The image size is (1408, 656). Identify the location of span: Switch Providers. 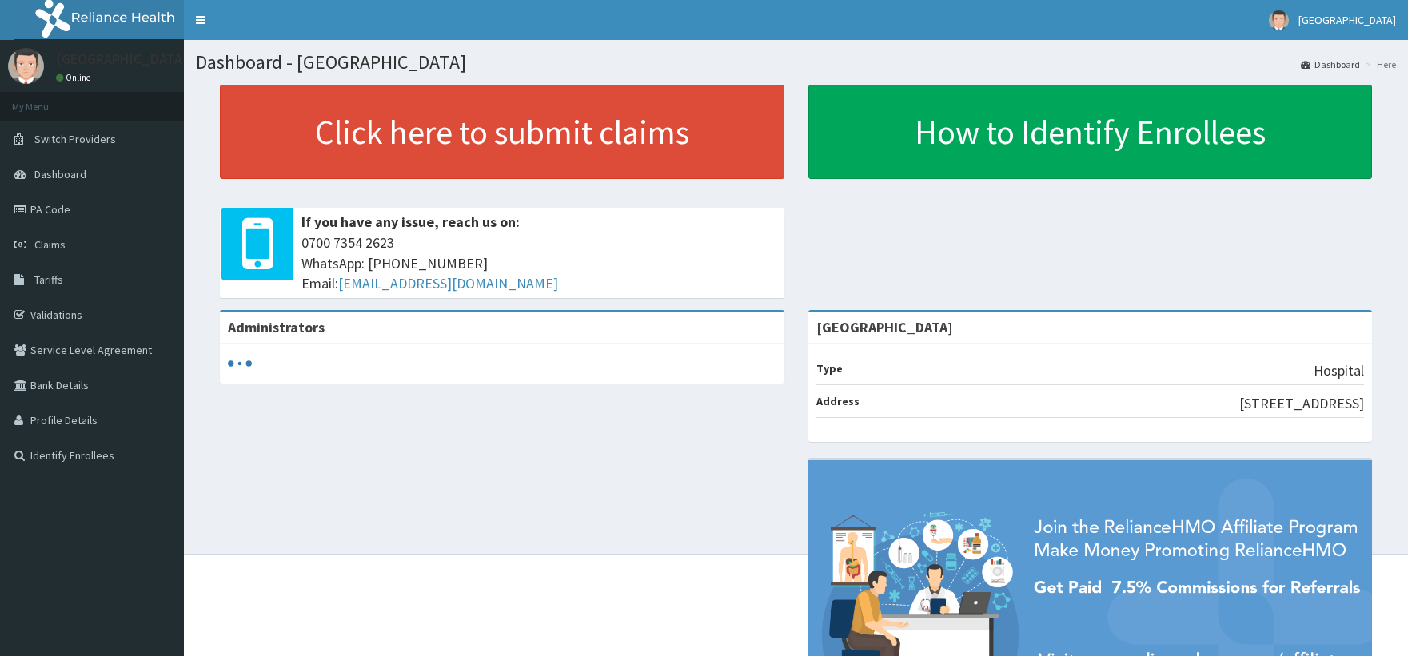
(75, 139).